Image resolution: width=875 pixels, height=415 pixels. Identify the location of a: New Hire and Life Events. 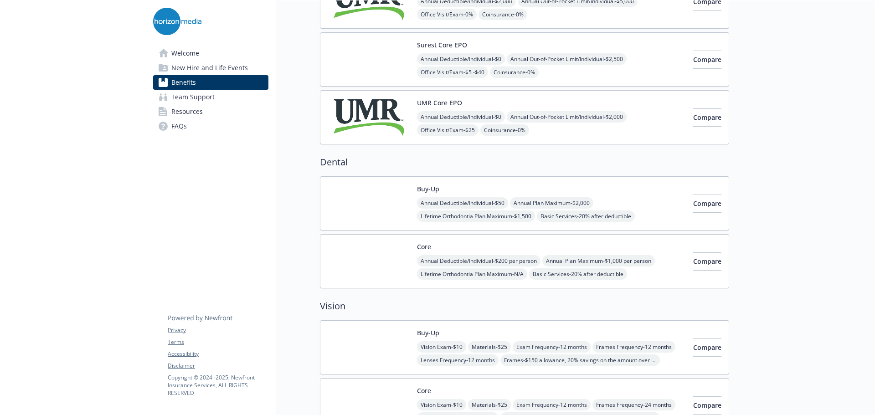
(210, 68).